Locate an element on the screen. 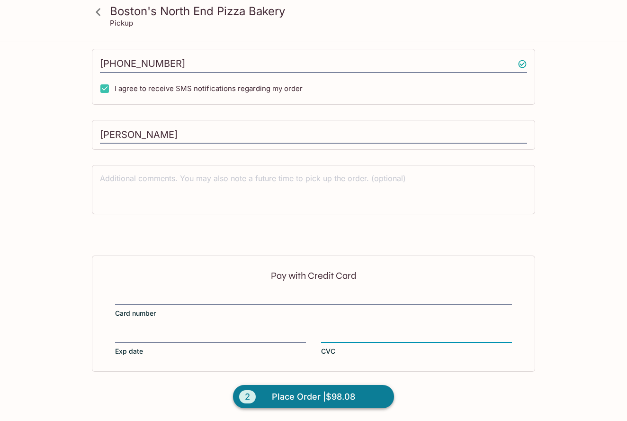 The height and width of the screenshot is (421, 627). button: 2Place Order |$98.08 is located at coordinates (314, 396).